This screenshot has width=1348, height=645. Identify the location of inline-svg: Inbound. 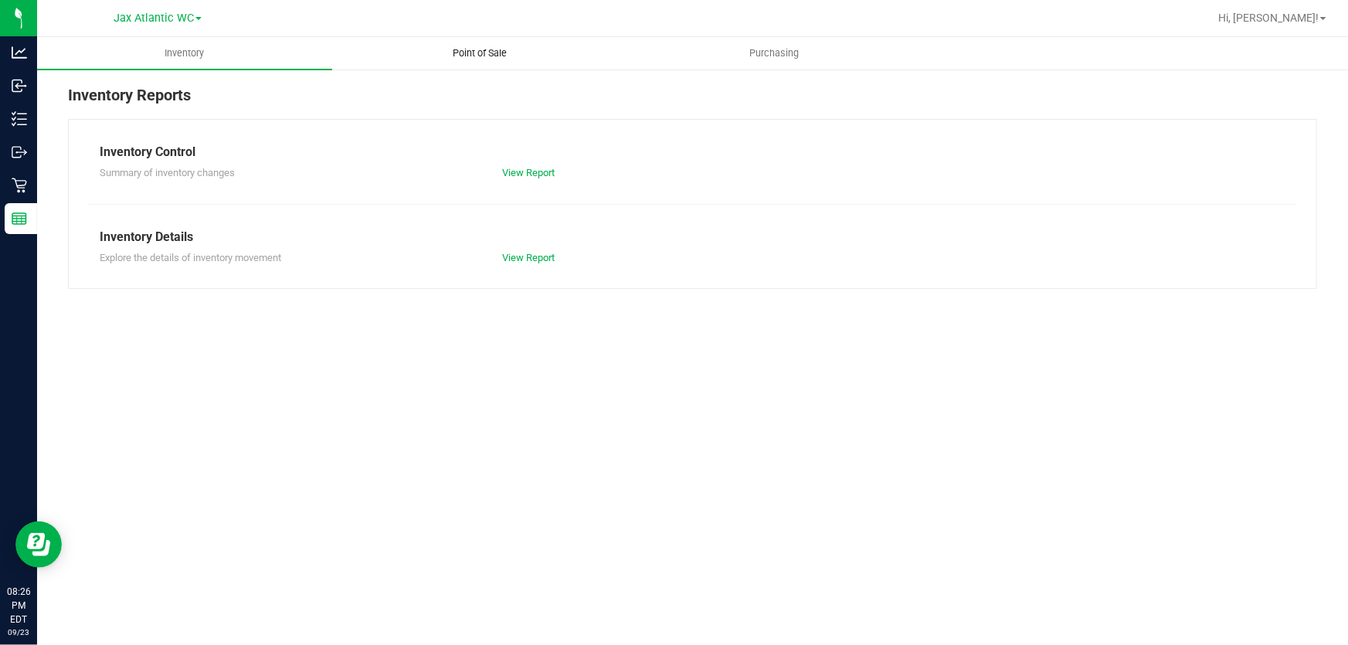
(19, 86).